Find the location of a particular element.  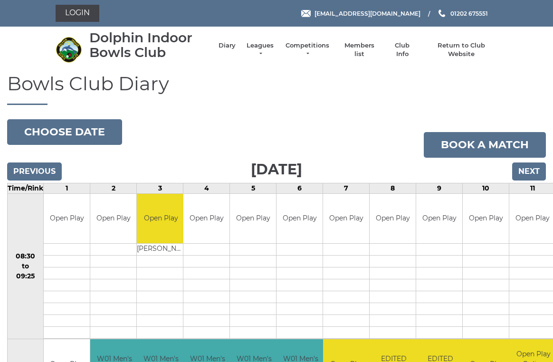

input: Previous is located at coordinates (34, 171).